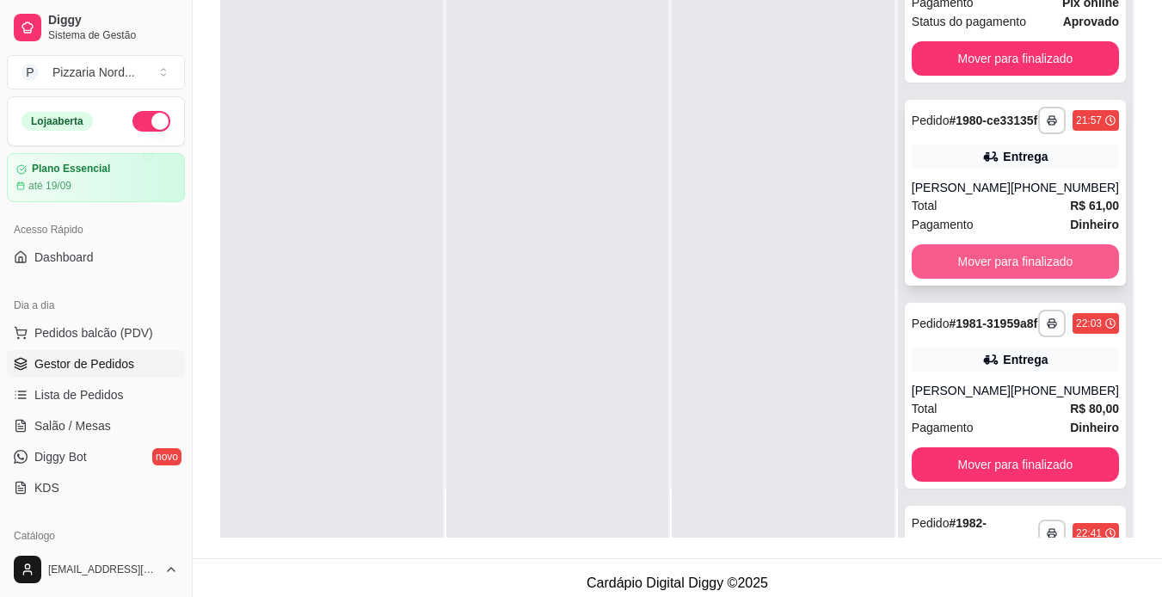 The image size is (1162, 597). I want to click on strong: aprovado, so click(1090, 21).